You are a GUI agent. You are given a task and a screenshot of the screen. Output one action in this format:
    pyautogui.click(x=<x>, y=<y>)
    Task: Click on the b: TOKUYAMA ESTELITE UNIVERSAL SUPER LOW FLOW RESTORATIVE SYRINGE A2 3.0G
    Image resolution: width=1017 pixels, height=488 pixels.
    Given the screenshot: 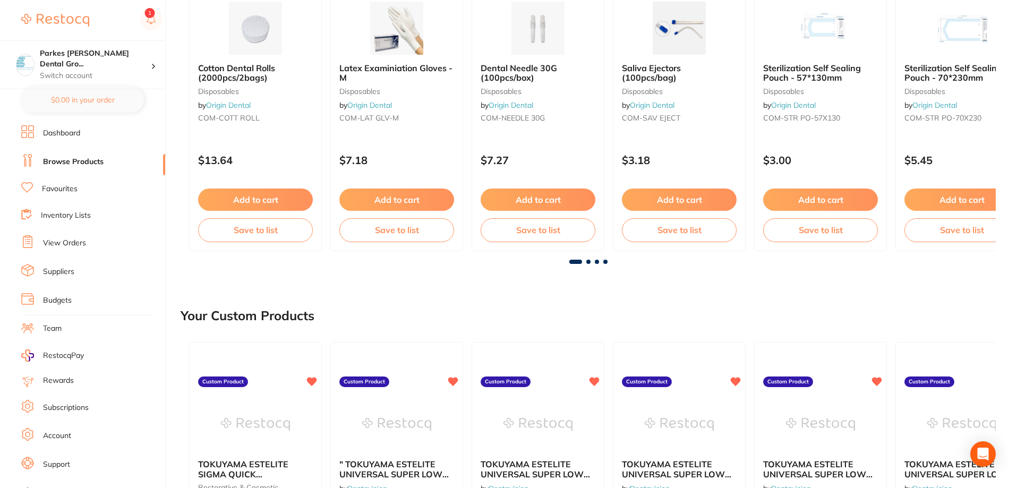 What is the action you would take?
    pyautogui.click(x=821, y=469)
    